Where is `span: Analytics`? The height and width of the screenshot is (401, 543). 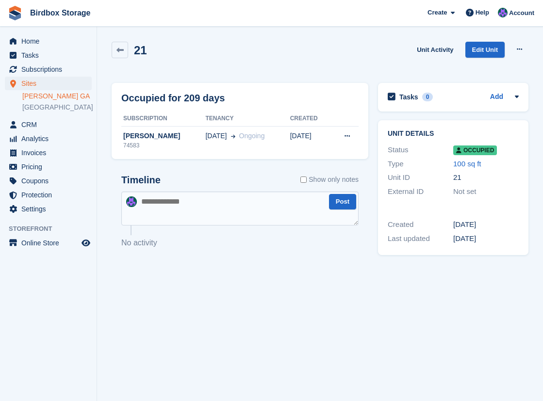
span: Analytics is located at coordinates (50, 139).